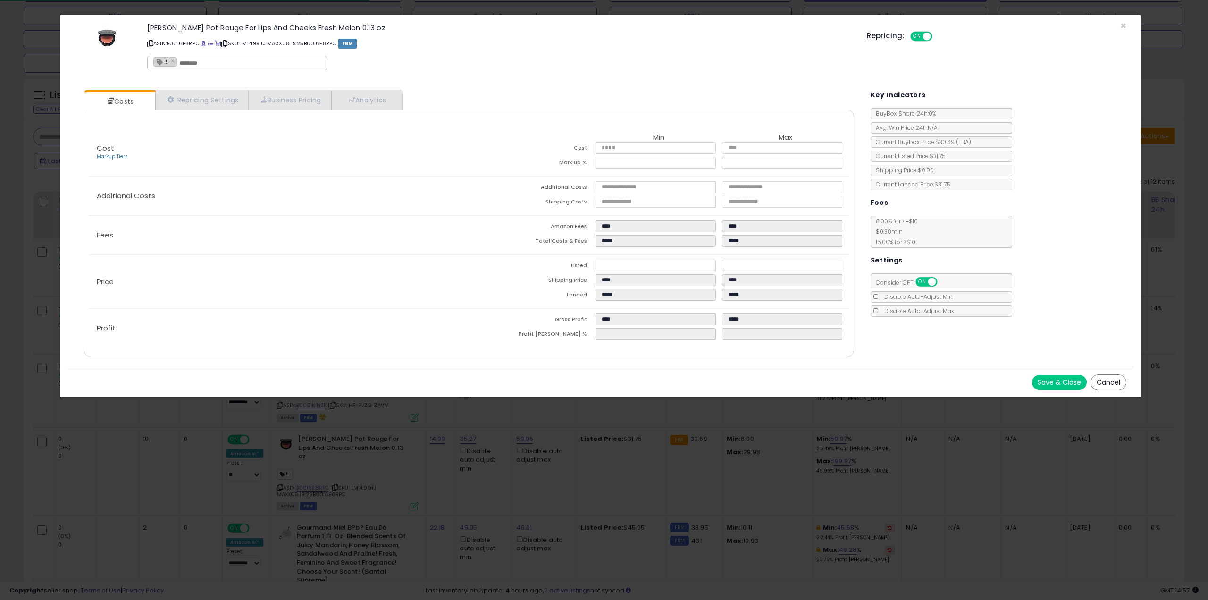 This screenshot has width=1208, height=600. Describe the element at coordinates (898, 95) in the screenshot. I see `h5: Key Indicators` at that location.